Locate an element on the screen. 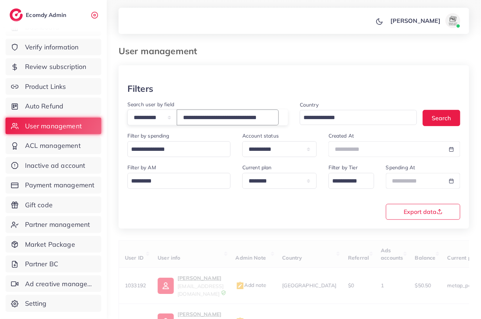 The image size is (481, 319). span: Setting is located at coordinates (36, 303).